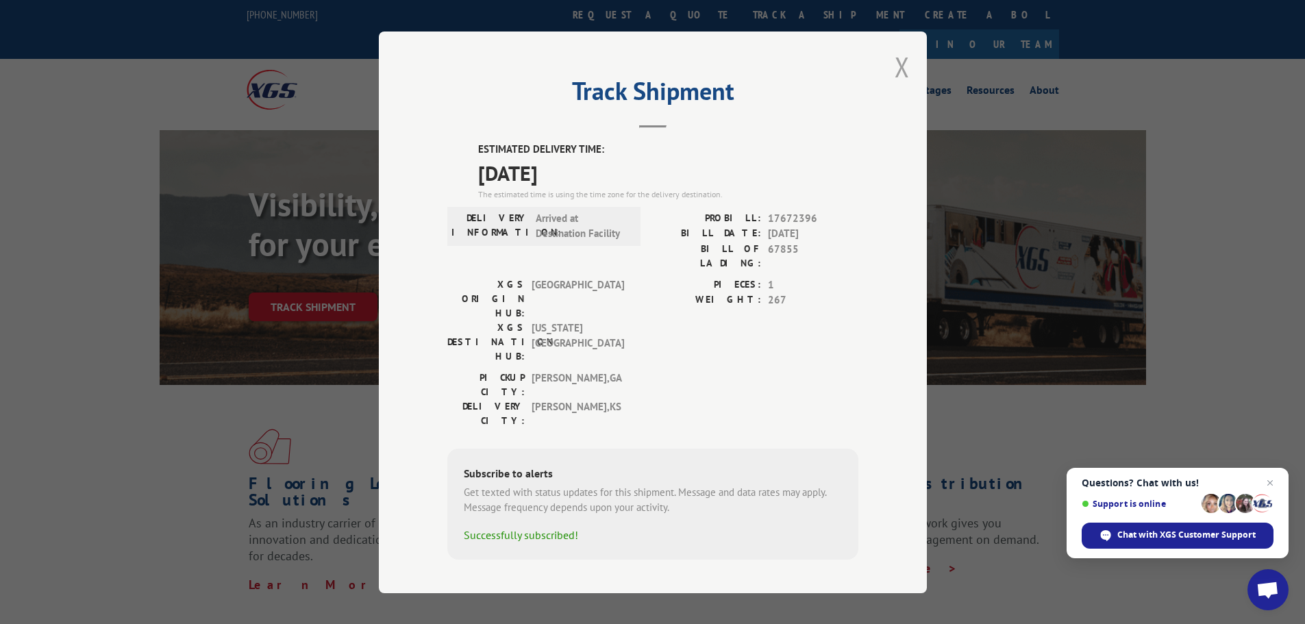 This screenshot has height=624, width=1305. Describe the element at coordinates (486, 413) in the screenshot. I see `label: DELIVERY CITY:` at that location.